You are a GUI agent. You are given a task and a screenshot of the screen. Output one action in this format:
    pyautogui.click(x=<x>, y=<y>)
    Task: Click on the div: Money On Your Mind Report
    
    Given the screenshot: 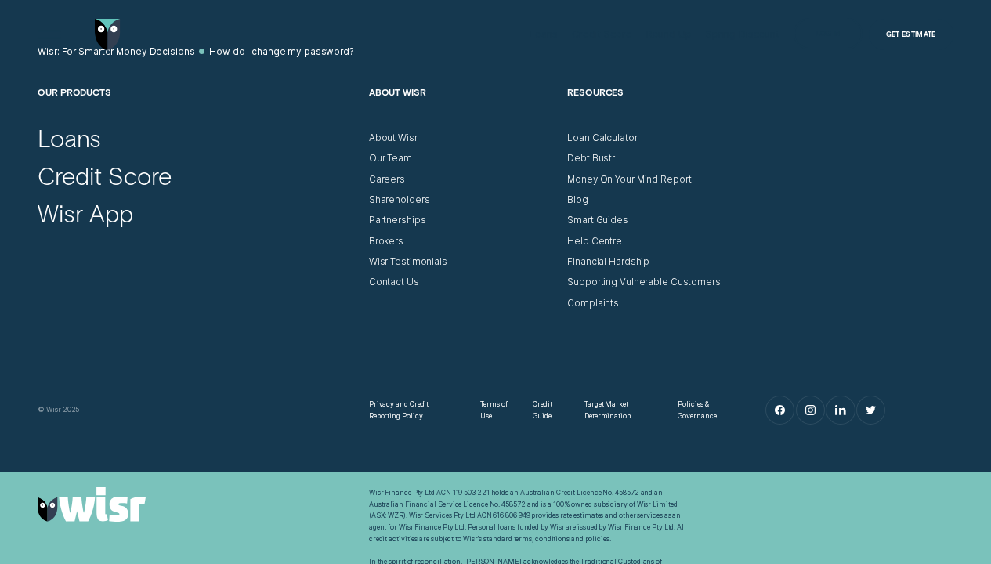 What is the action you would take?
    pyautogui.click(x=629, y=179)
    